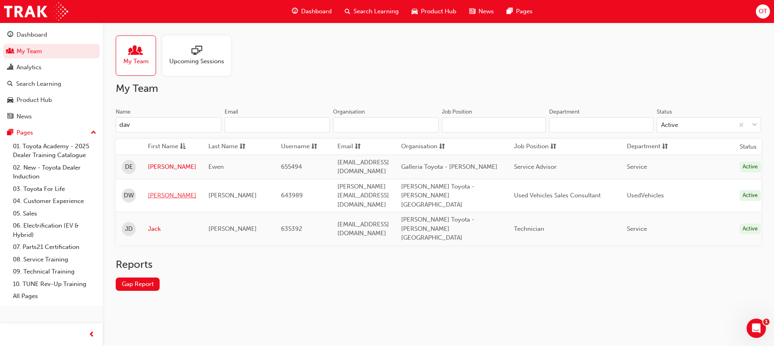 Image resolution: width=774 pixels, height=346 pixels. Describe the element at coordinates (535, 167) in the screenshot. I see `span: Service Advisor` at that location.